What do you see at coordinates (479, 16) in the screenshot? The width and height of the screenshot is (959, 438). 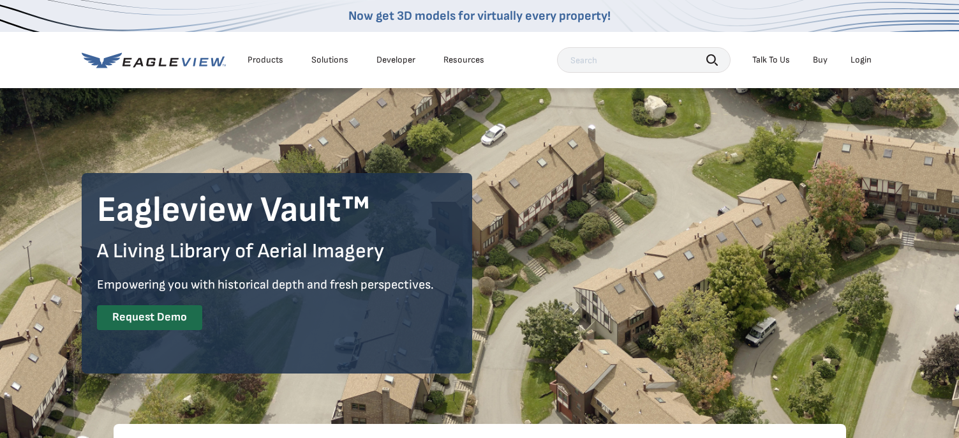 I see `a: Now get 3D models for virtually every property!` at bounding box center [479, 16].